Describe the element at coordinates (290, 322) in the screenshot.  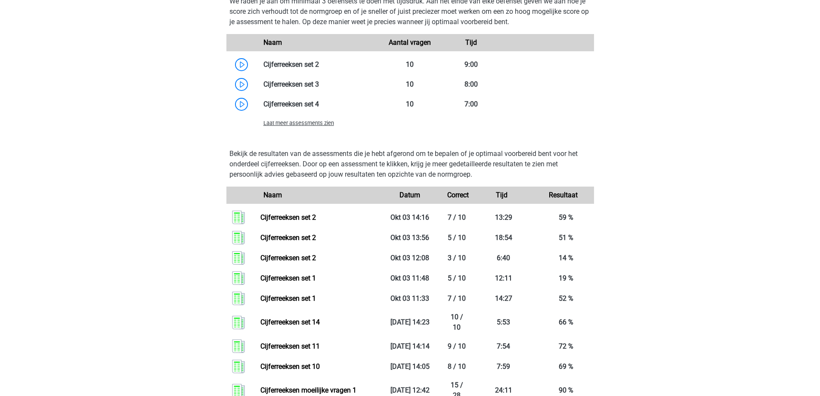
I see `a: Cijferreeksen set 14` at that location.